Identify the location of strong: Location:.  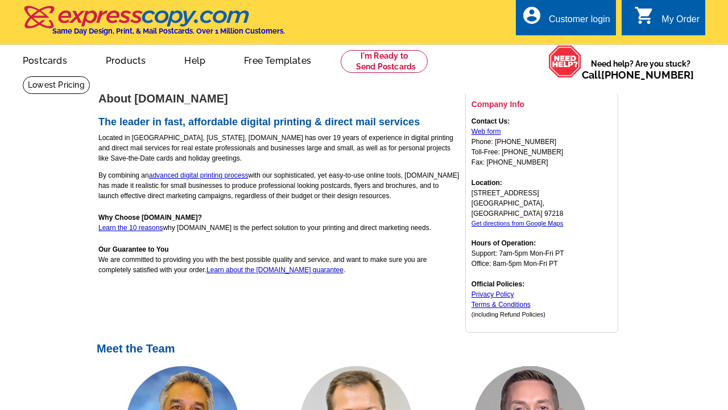
(487, 183).